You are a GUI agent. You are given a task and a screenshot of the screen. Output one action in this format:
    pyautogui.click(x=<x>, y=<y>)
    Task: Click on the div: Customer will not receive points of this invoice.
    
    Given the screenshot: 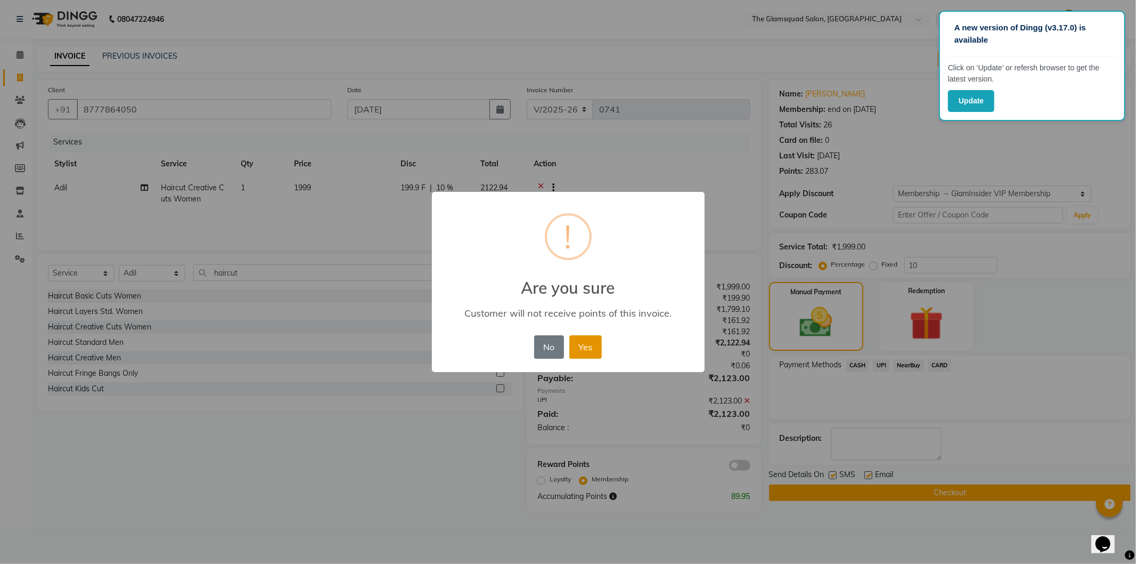 What is the action you would take?
    pyautogui.click(x=568, y=313)
    